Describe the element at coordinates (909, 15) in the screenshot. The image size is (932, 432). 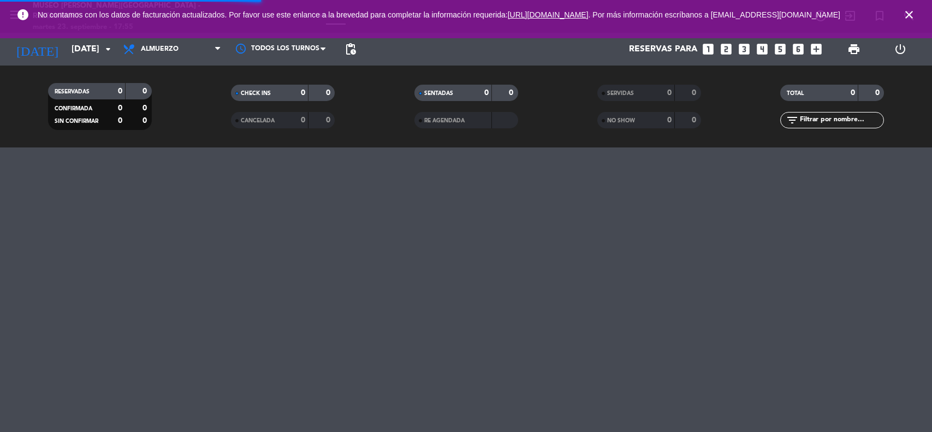
I see `i: close` at that location.